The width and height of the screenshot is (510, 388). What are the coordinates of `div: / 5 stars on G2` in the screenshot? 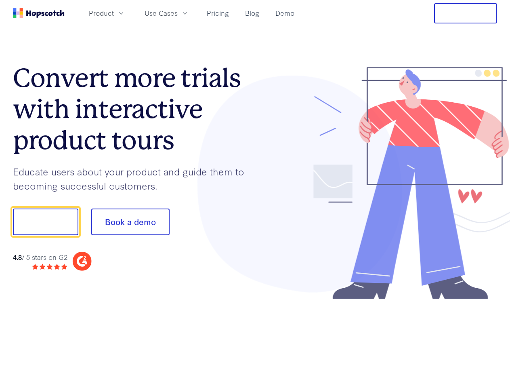 It's located at (40, 257).